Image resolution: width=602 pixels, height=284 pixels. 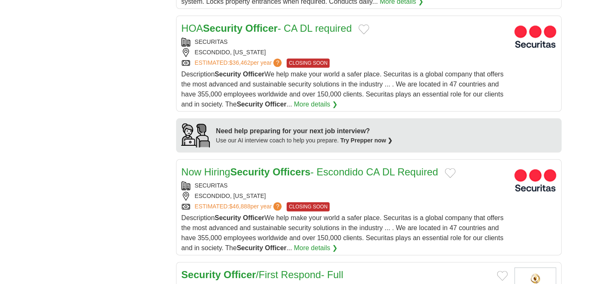 What do you see at coordinates (366, 140) in the screenshot?
I see `a: Try Prepper now ❯` at bounding box center [366, 140].